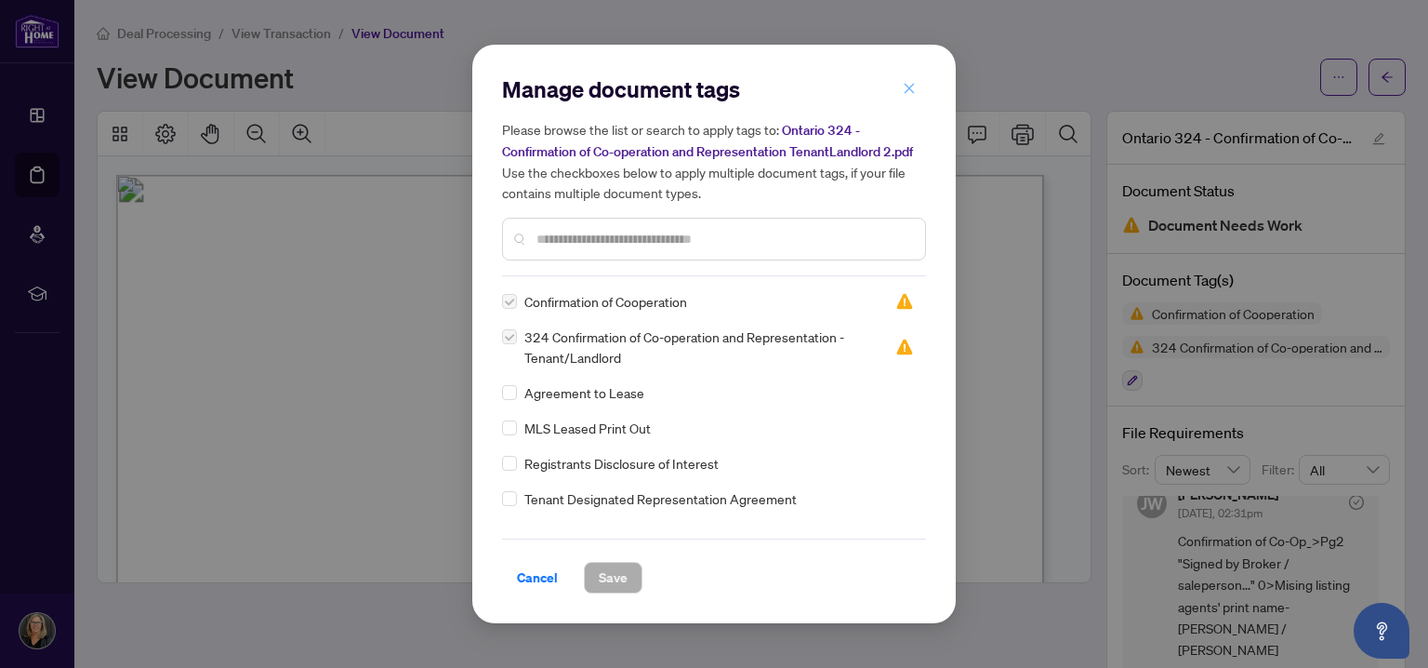 The width and height of the screenshot is (1428, 668). What do you see at coordinates (537, 577) in the screenshot?
I see `button: Cancel` at bounding box center [537, 577].